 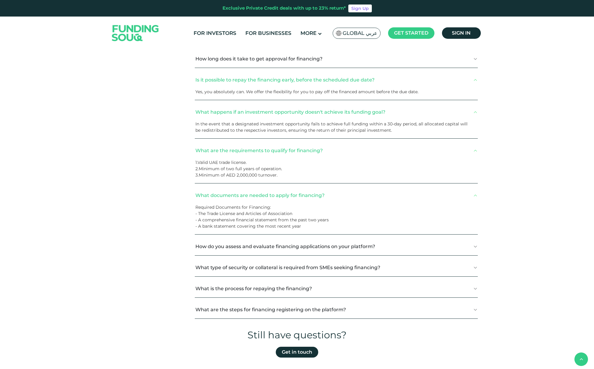 I want to click on a: Sign in, so click(x=461, y=33).